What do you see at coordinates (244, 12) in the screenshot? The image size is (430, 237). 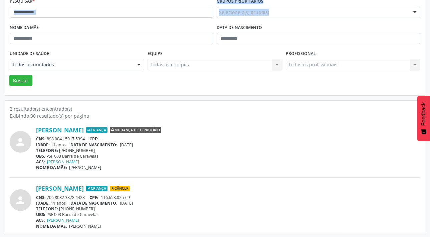 I see `span: Selecione o(s) grupo(s)` at bounding box center [244, 12].